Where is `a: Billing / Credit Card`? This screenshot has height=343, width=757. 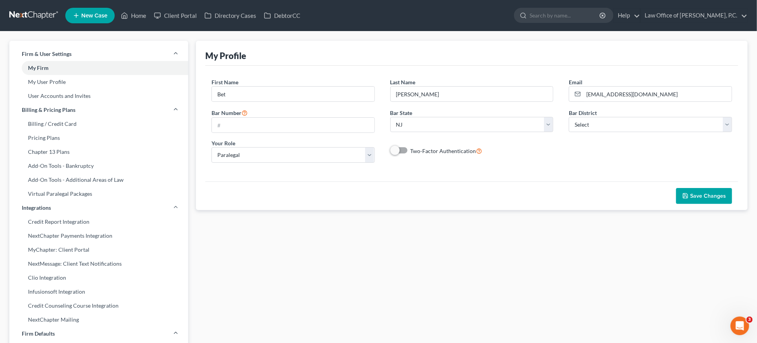
a: Billing / Credit Card is located at coordinates (99, 124).